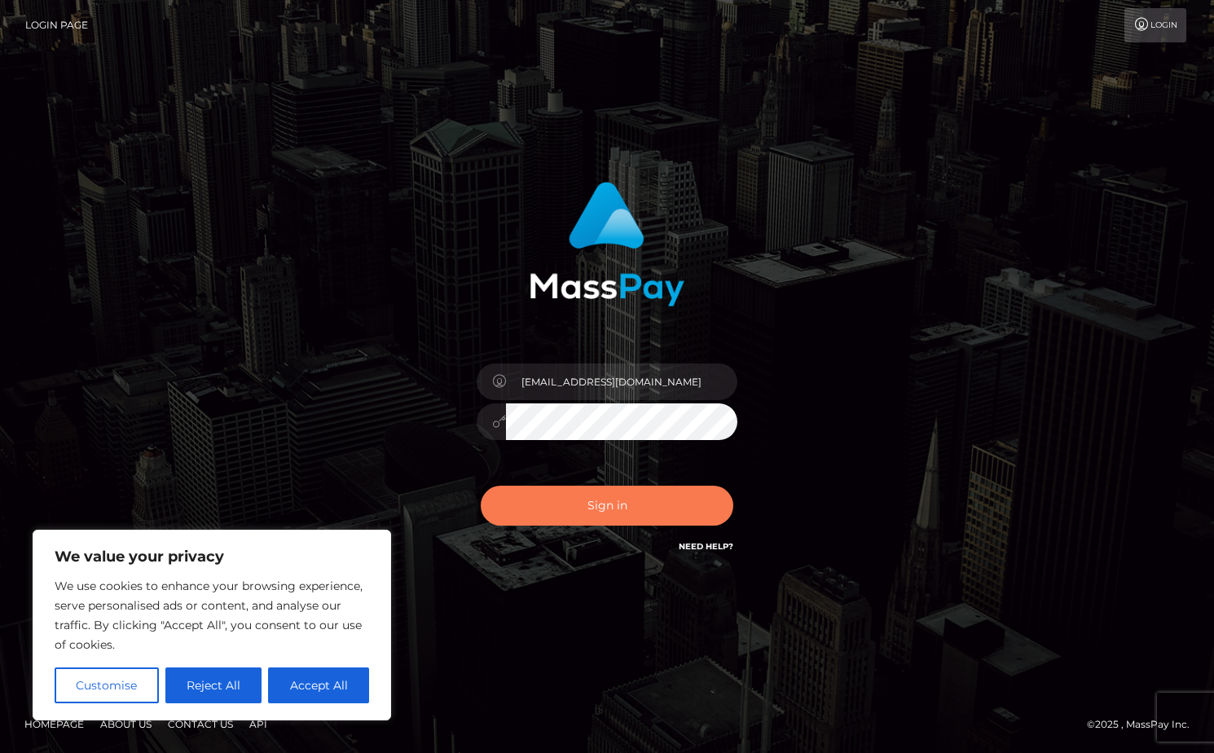 The height and width of the screenshot is (753, 1214). I want to click on button: Customise, so click(107, 685).